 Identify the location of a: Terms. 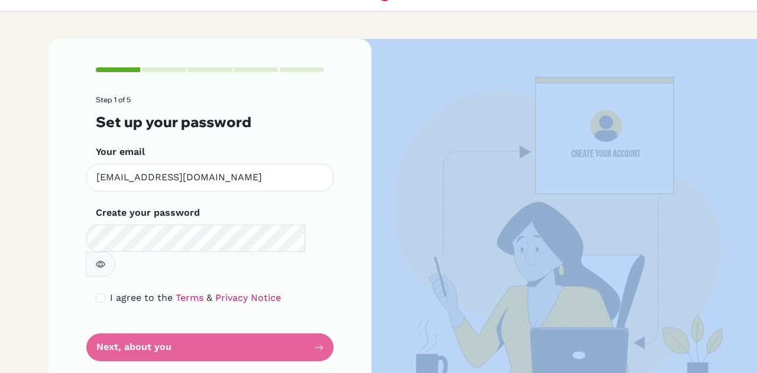
(189, 297).